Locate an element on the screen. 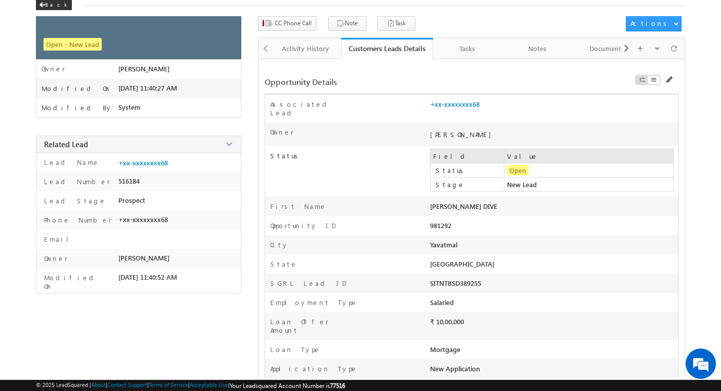 This screenshot has height=391, width=721. label: Stage is located at coordinates (470, 184).